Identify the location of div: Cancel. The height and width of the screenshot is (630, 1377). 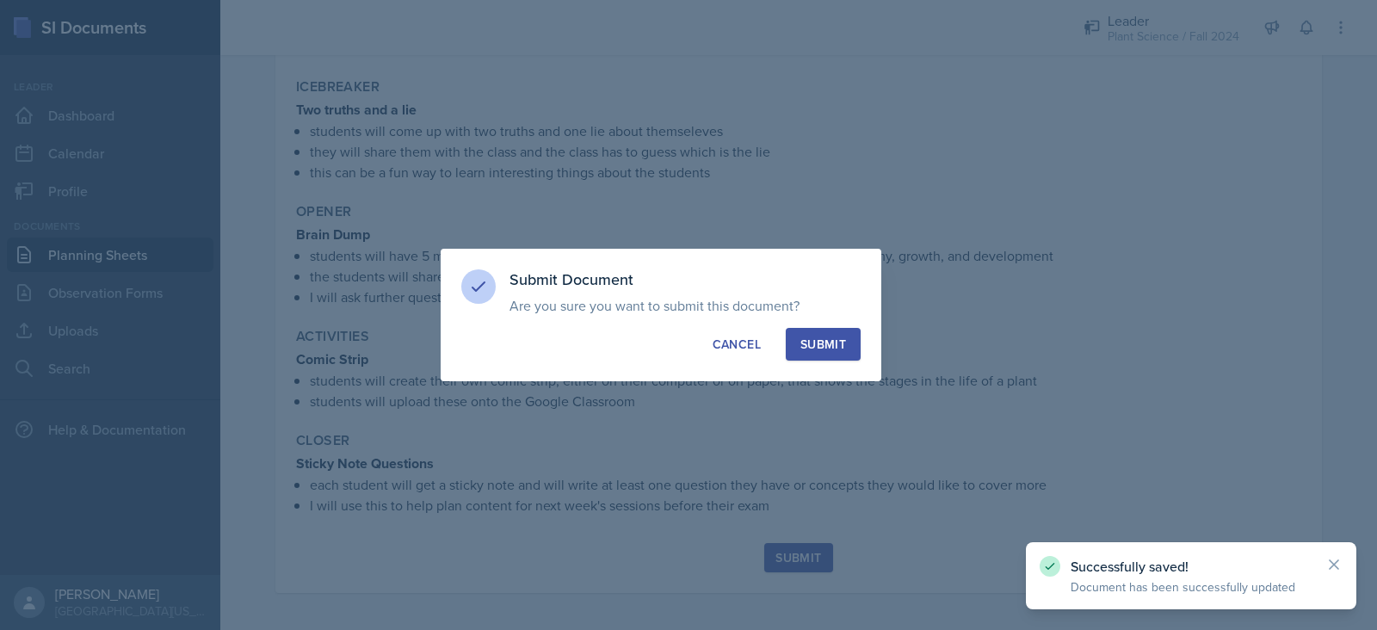
(737, 344).